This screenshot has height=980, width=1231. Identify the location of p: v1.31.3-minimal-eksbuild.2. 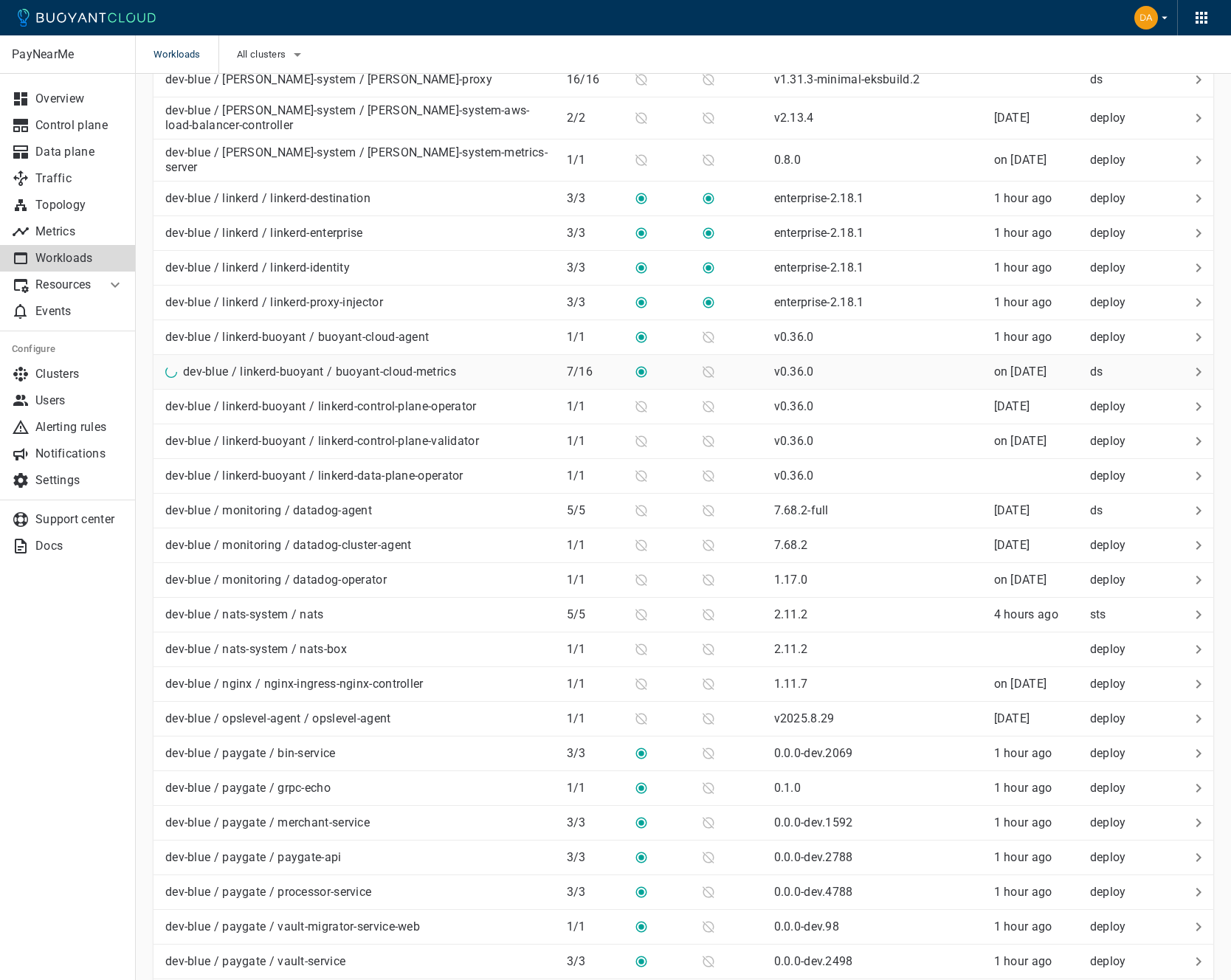
(847, 79).